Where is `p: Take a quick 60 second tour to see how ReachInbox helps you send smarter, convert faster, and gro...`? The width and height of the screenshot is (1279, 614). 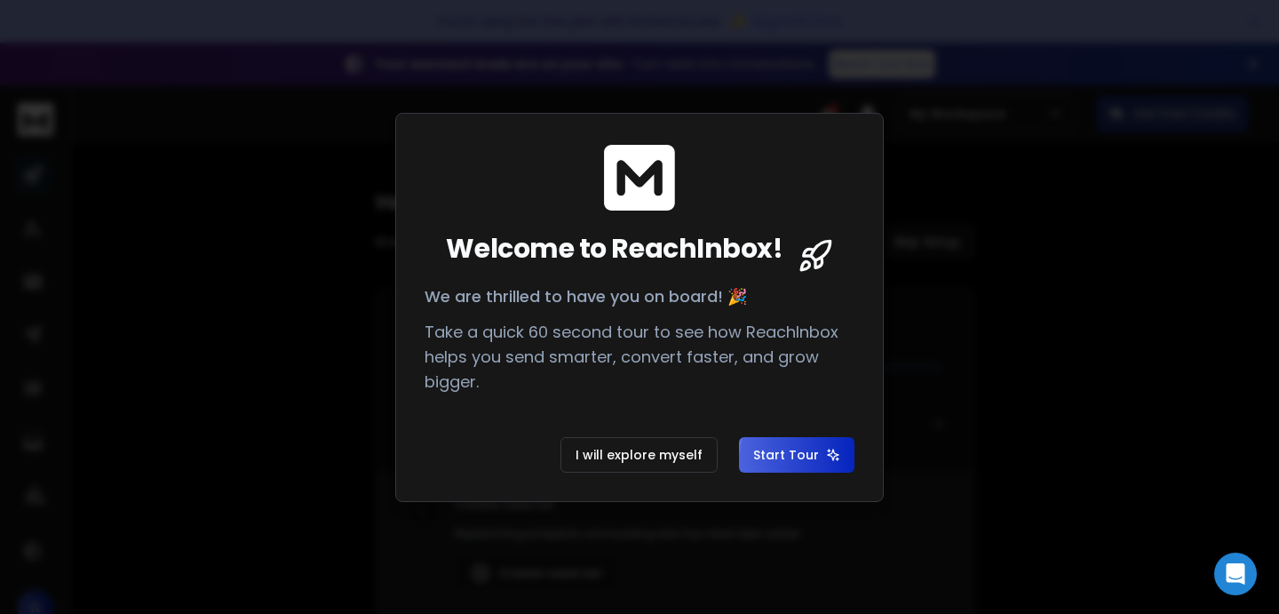
p: Take a quick 60 second tour to see how ReachInbox helps you send smarter, convert faster, and gro... is located at coordinates (639, 357).